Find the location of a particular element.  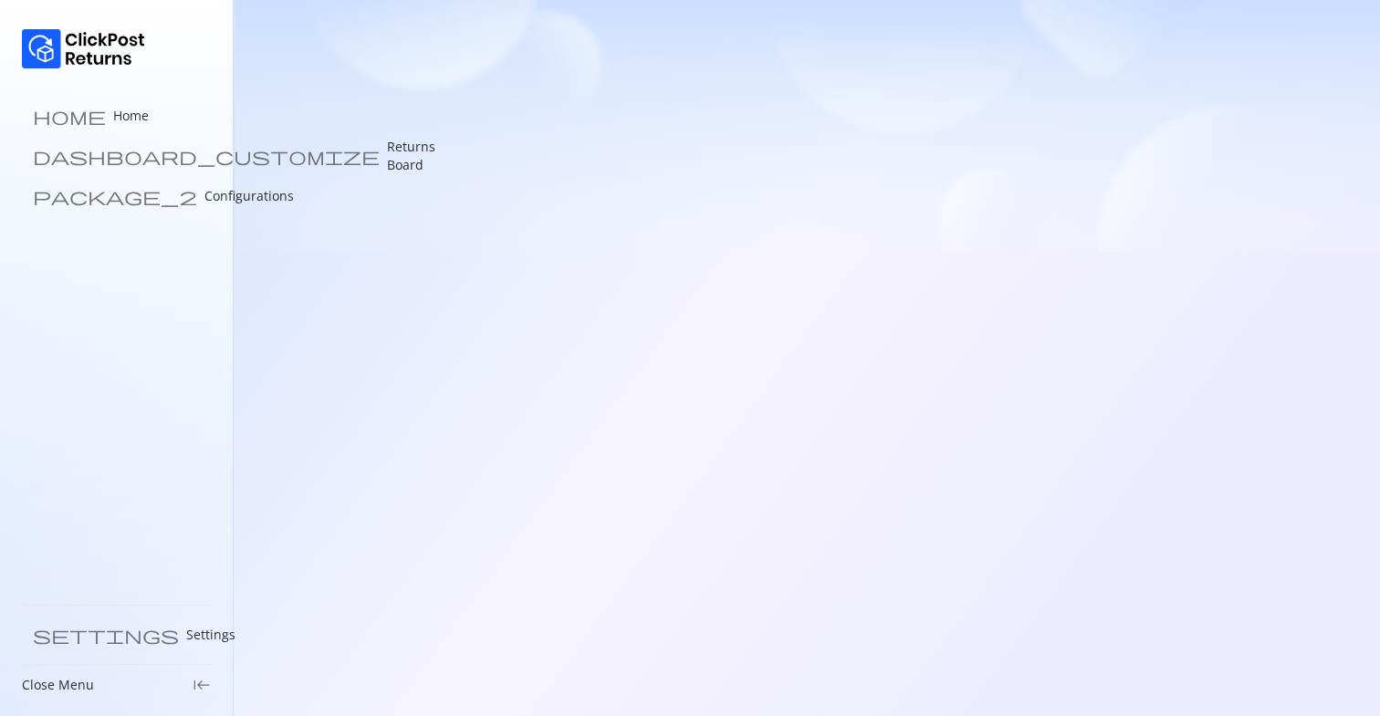

span: package_2 is located at coordinates (115, 196).